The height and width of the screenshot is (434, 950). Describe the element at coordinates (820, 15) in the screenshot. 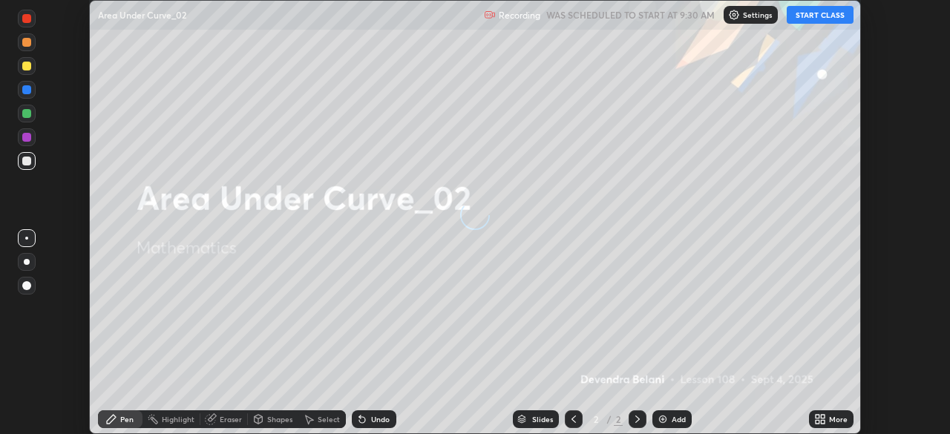

I see `button: START CLASS` at that location.